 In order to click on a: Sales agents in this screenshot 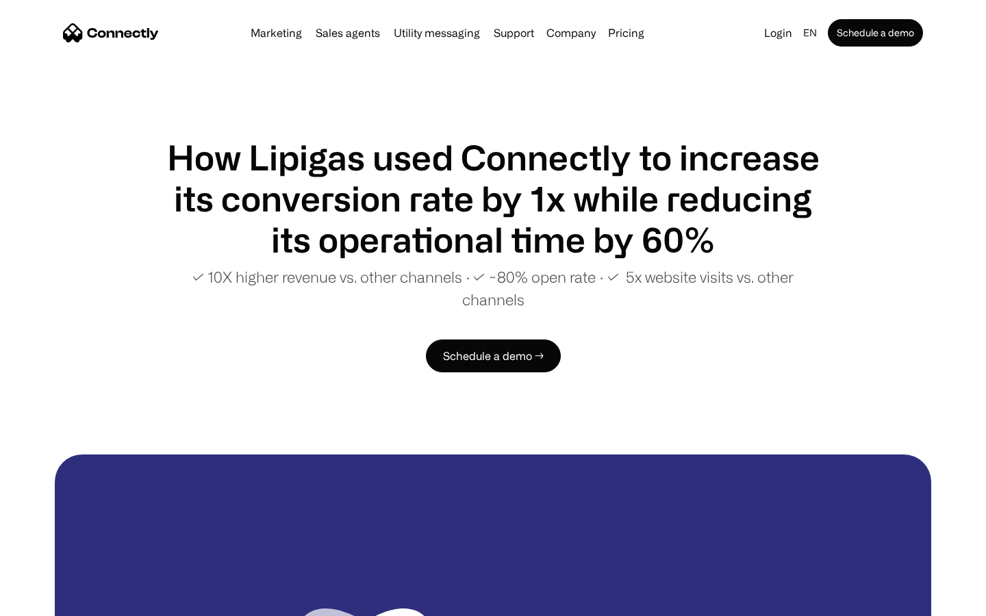, I will do `click(348, 33)`.